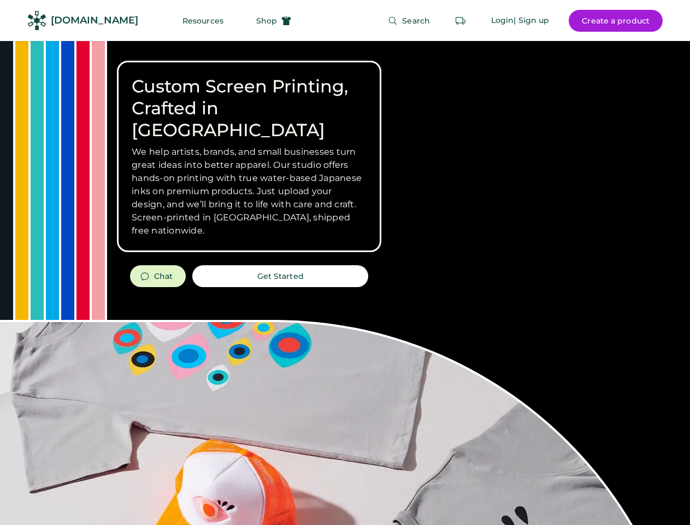 The image size is (690, 525). Describe the element at coordinates (416, 21) in the screenshot. I see `span: Search` at that location.